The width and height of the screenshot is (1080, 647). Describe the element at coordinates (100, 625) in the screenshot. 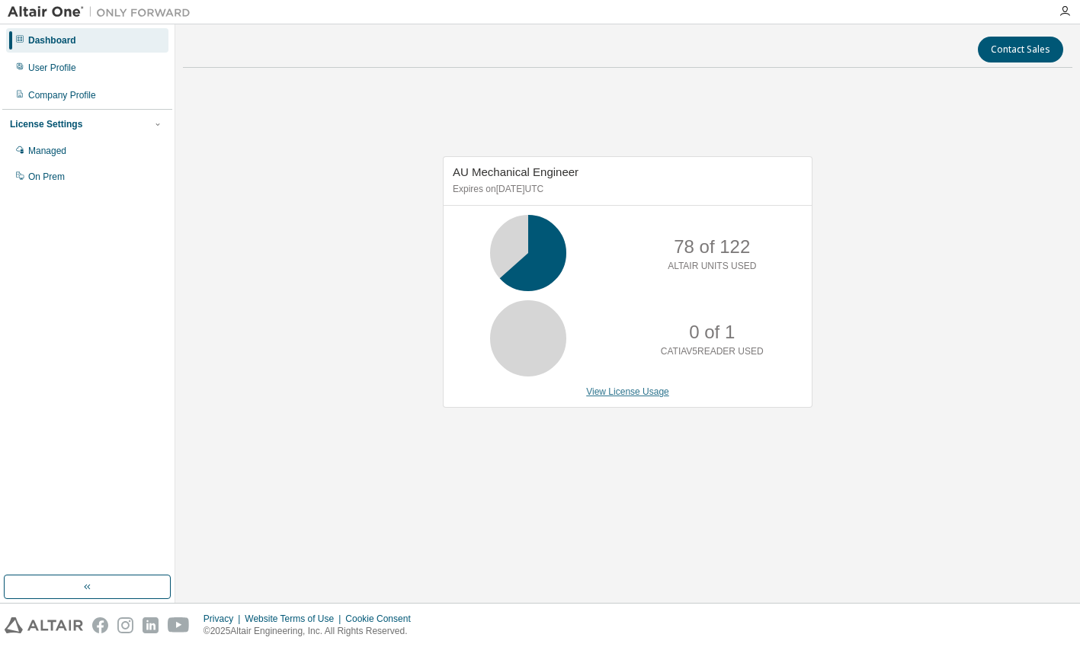

I see `img: facebook.svg` at that location.